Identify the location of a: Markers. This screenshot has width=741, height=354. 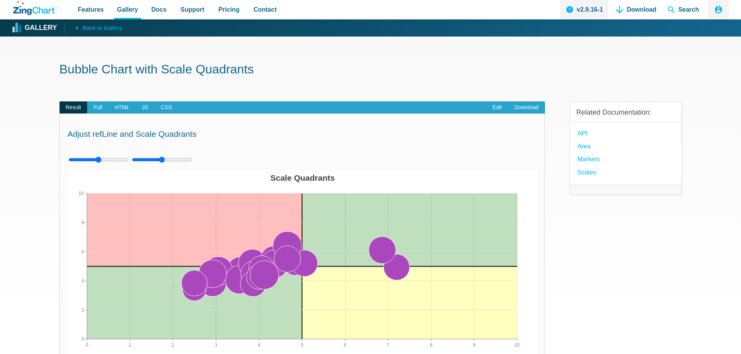
(589, 159).